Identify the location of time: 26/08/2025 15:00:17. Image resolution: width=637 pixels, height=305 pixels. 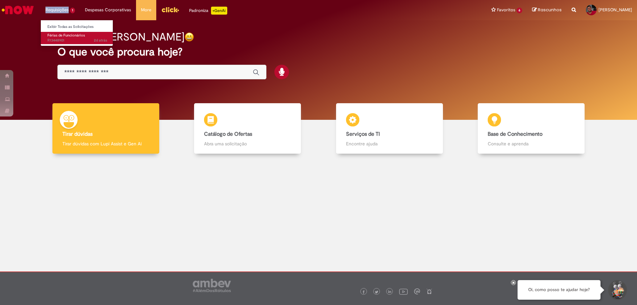
(101, 40).